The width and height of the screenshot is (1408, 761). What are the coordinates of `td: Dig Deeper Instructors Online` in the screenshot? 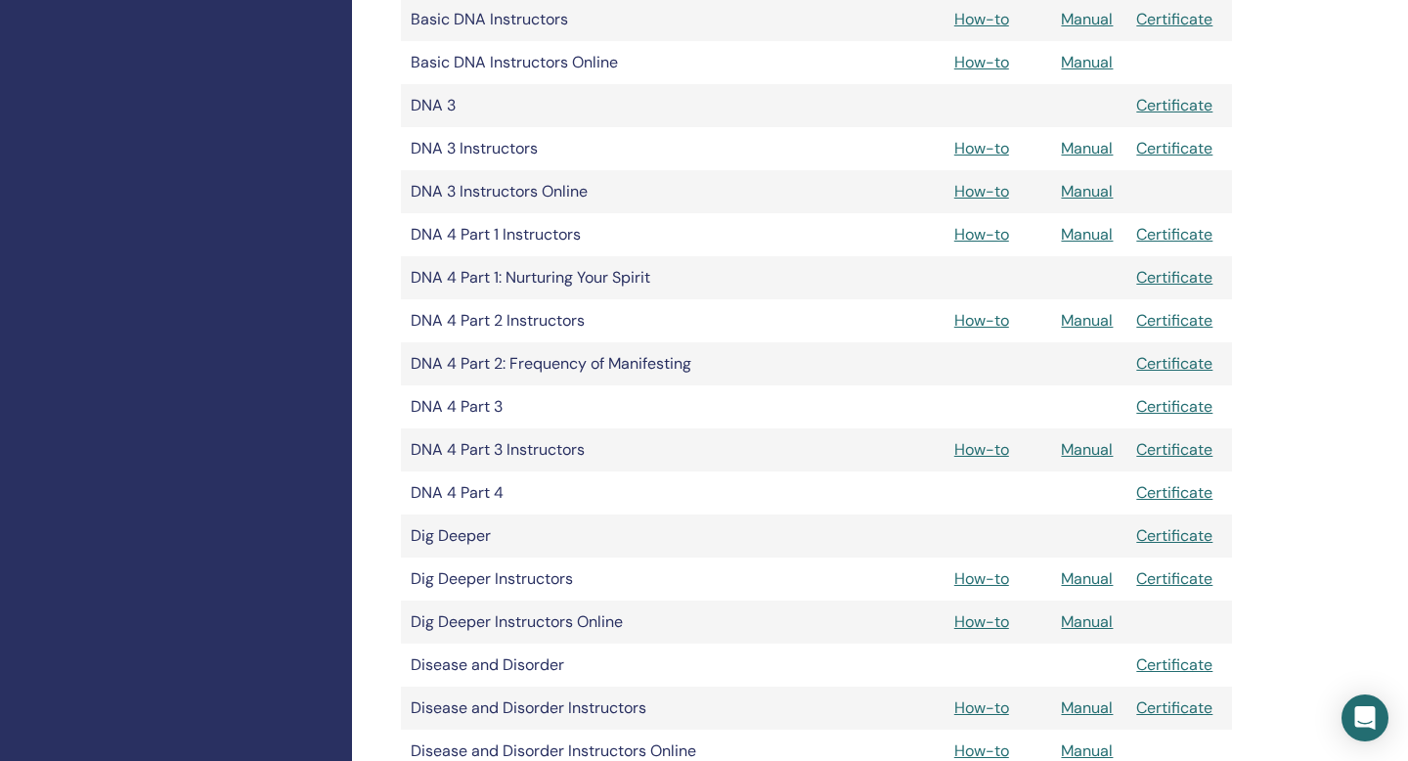 It's located at (577, 622).